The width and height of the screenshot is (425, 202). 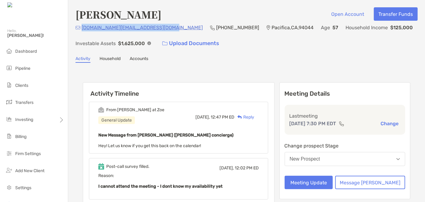 I want to click on span: Dashboard, so click(x=26, y=51).